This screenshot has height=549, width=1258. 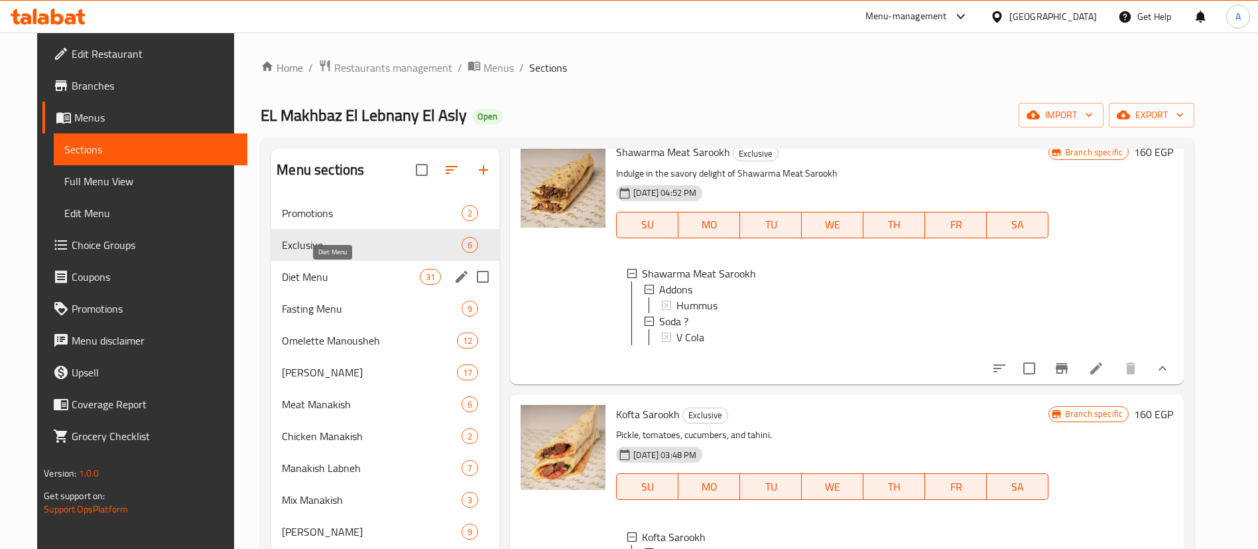 I want to click on span: MO, so click(x=709, y=486).